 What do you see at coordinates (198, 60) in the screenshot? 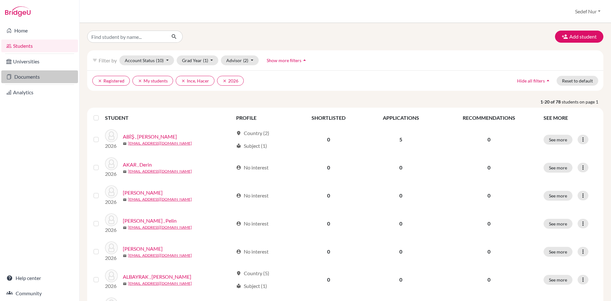
I see `button: Grad Year(1)` at bounding box center [198, 60].